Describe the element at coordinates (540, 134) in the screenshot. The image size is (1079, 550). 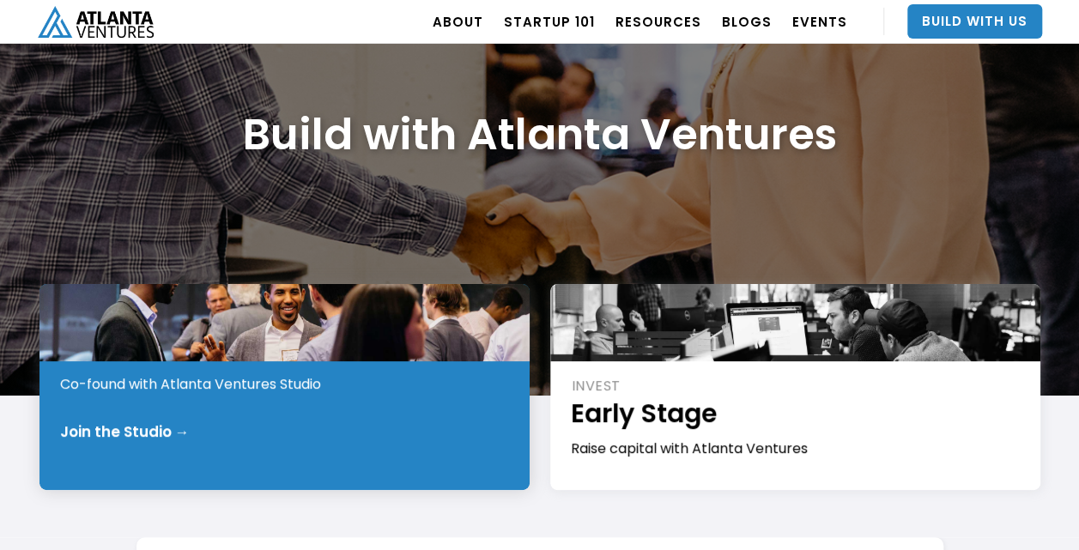
I see `h1: Build with Atlanta Ventures` at that location.